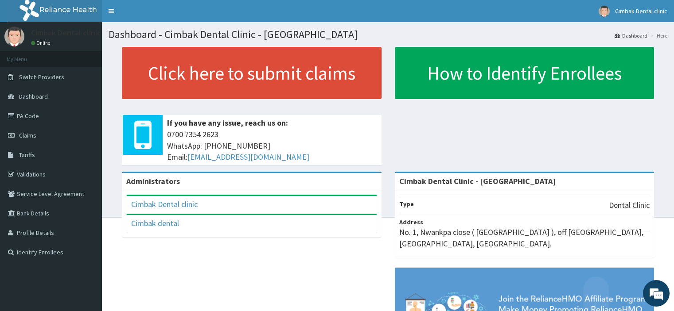  Describe the element at coordinates (525, 73) in the screenshot. I see `a: How to Identify Enrollees` at that location.